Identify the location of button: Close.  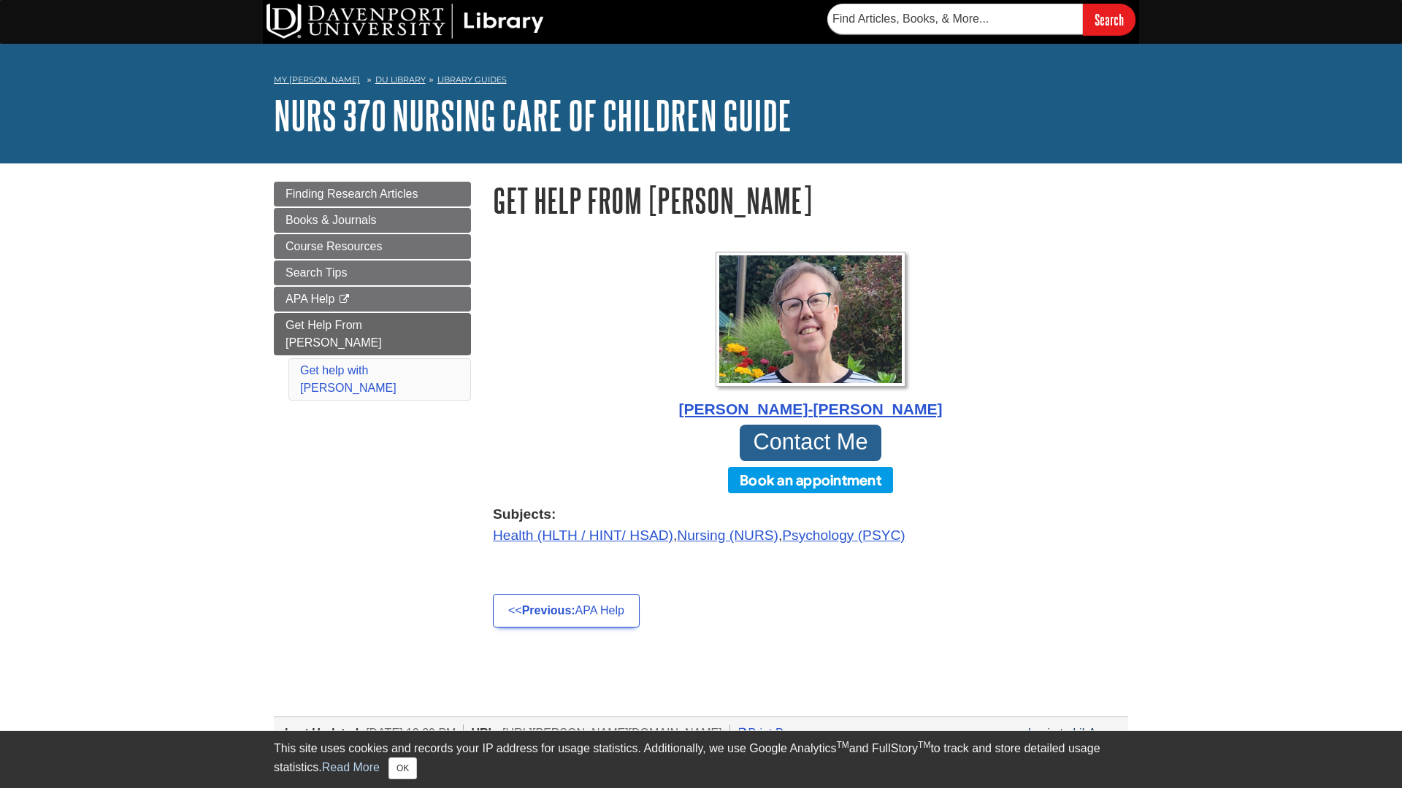
(402, 769).